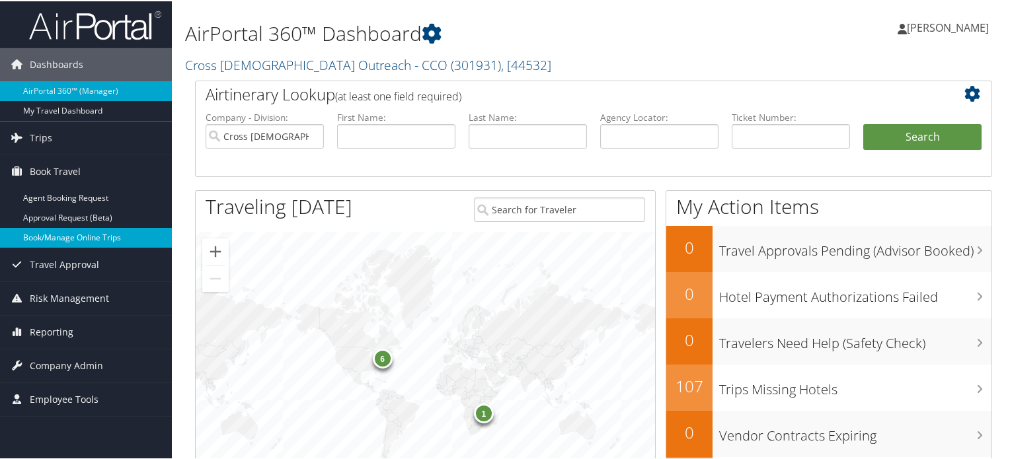  I want to click on span: Risk Management, so click(69, 297).